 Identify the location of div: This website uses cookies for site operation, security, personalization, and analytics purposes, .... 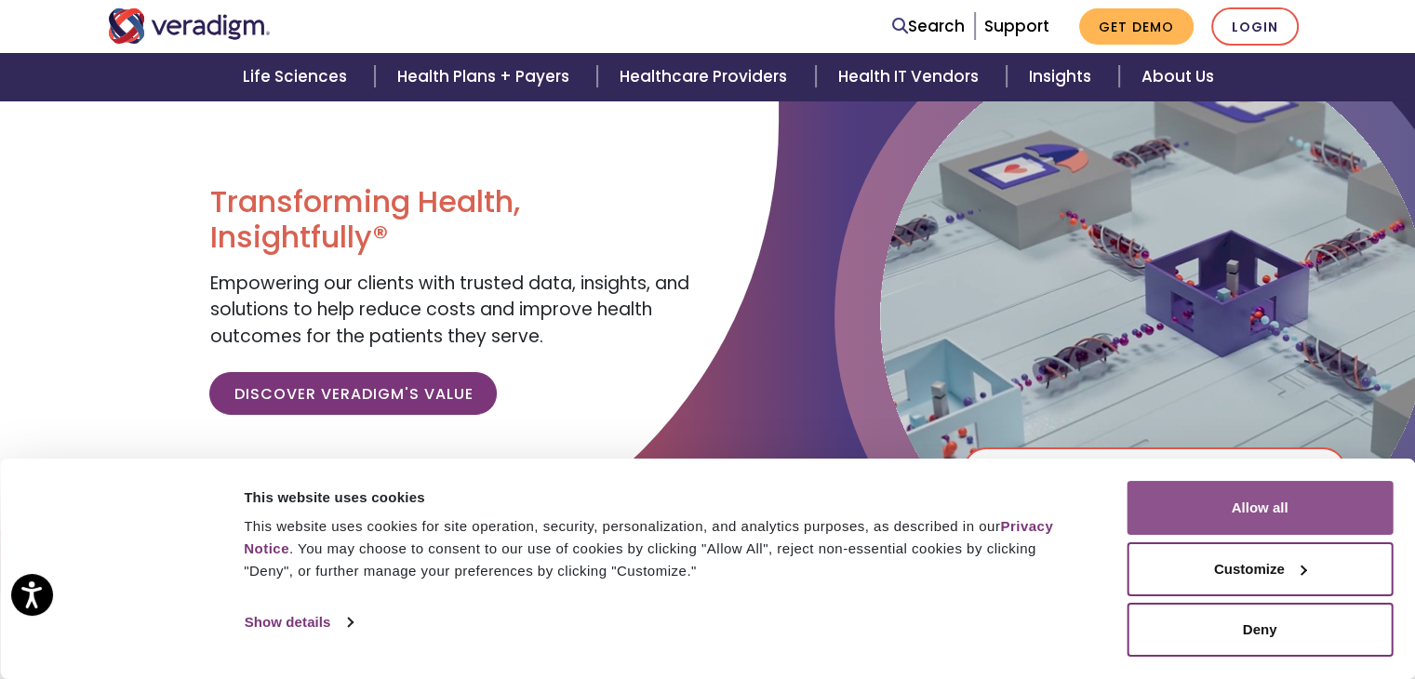
(664, 549).